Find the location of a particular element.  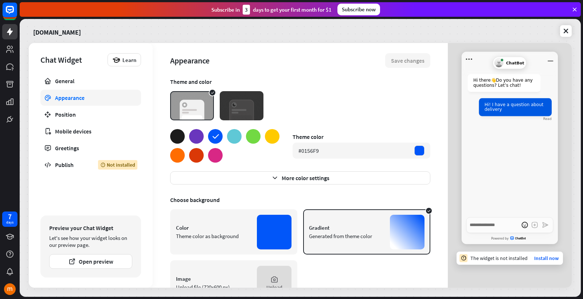

div: Generated from theme color is located at coordinates (347, 236).